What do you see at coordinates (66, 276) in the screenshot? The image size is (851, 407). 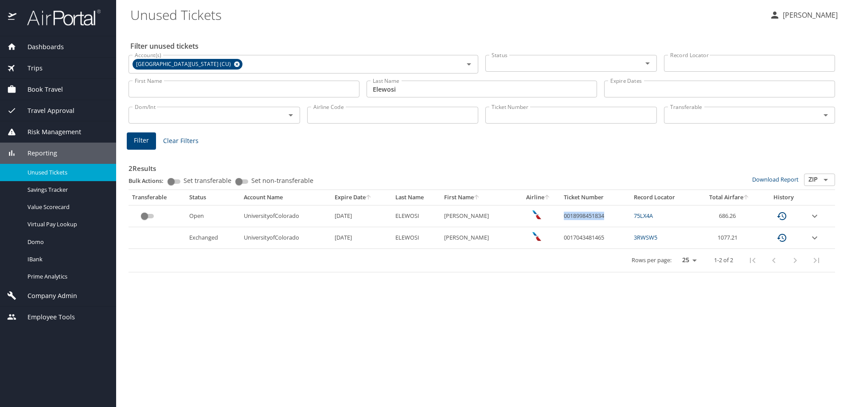 I see `span: Prime Analytics` at bounding box center [66, 276].